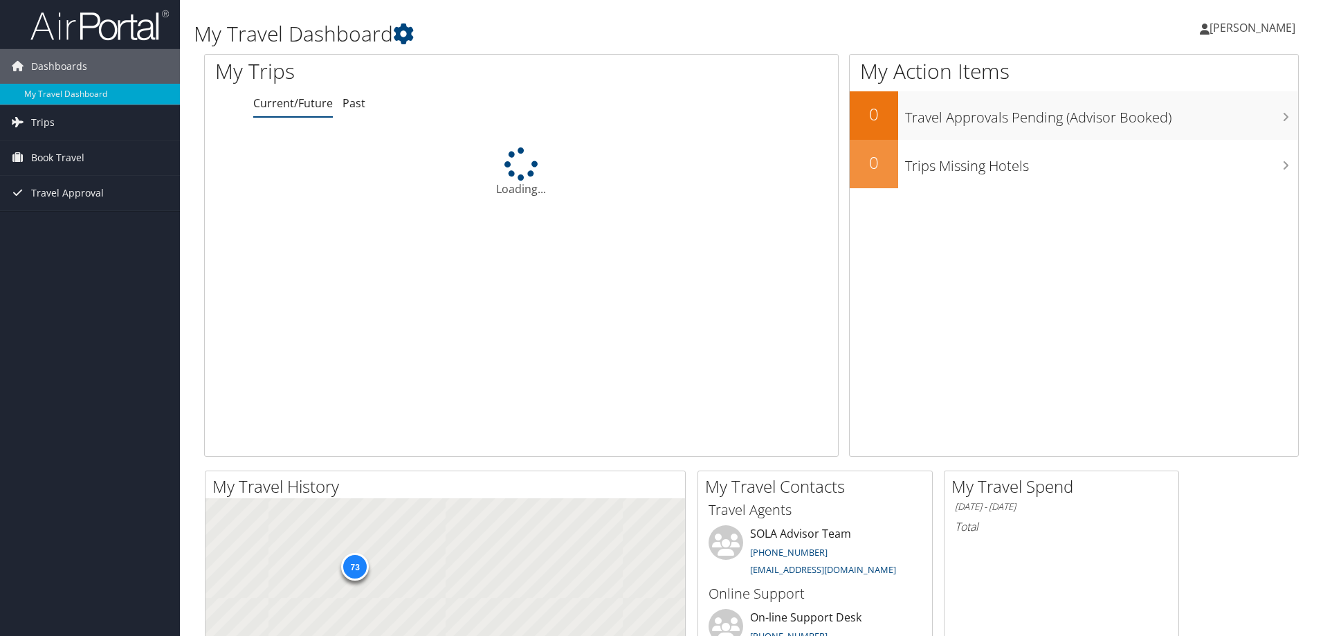 The height and width of the screenshot is (636, 1323). Describe the element at coordinates (1074, 164) in the screenshot. I see `a: 0Trips Missing Hotels` at that location.